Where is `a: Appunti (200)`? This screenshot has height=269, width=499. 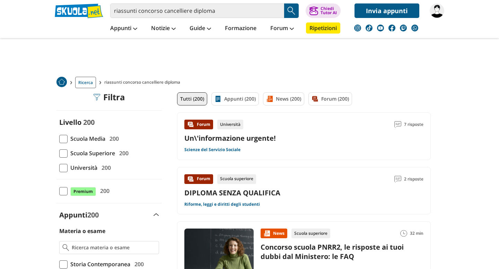
a: Appunti (200) is located at coordinates (235, 99).